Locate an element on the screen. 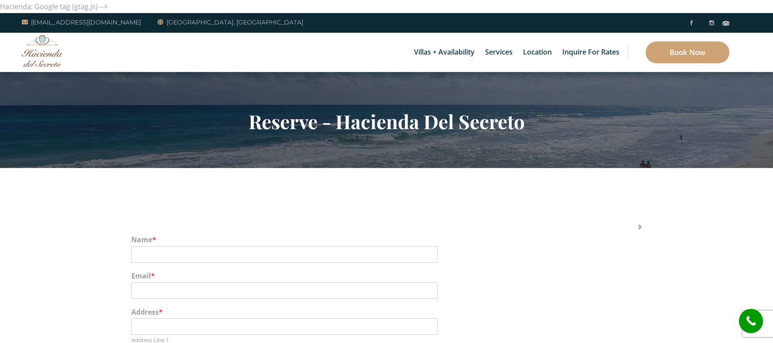 The height and width of the screenshot is (343, 773). a: Villas + Availability is located at coordinates (444, 52).